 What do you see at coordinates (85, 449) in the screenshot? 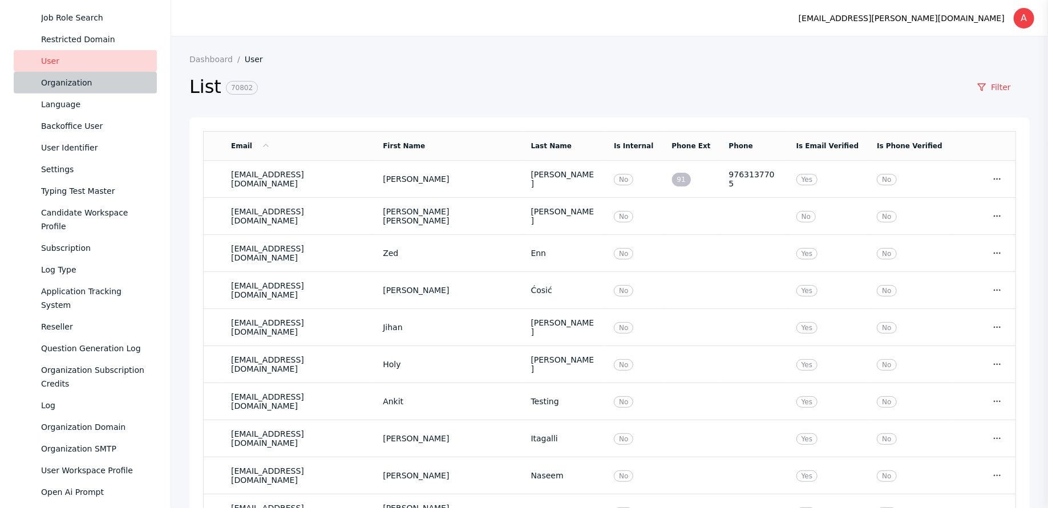
I see `a: Organization SMTP` at bounding box center [85, 449].